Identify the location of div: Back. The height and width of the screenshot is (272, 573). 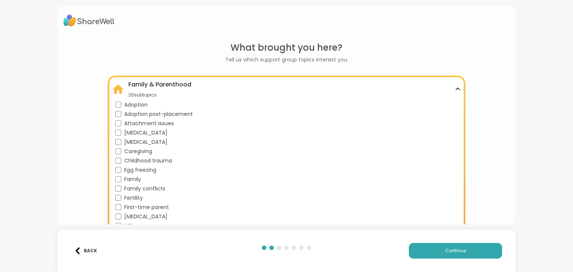
(85, 251).